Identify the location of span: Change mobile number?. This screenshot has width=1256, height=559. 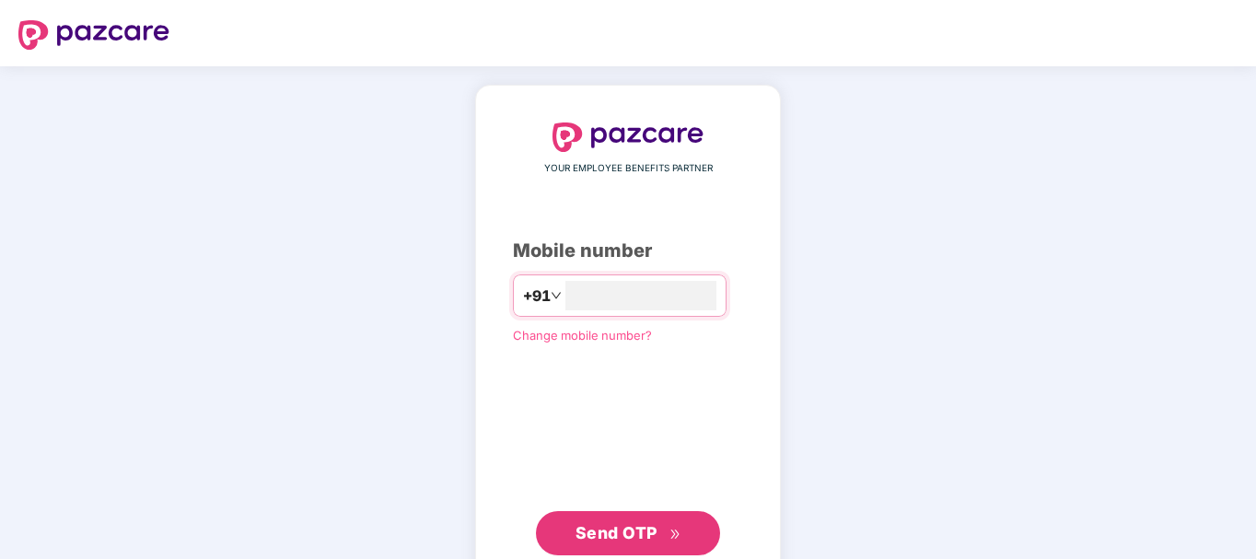
(582, 335).